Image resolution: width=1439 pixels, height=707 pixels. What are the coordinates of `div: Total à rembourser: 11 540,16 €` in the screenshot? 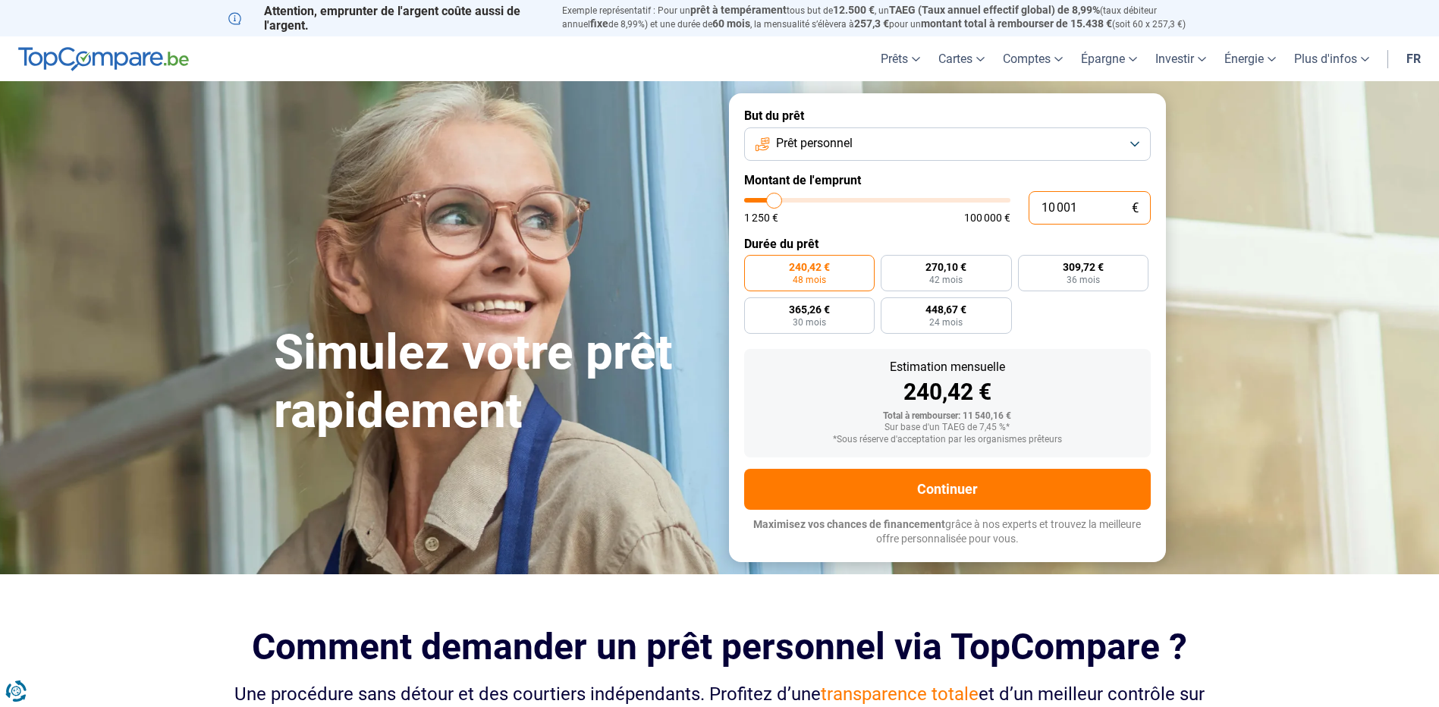 It's located at (948, 417).